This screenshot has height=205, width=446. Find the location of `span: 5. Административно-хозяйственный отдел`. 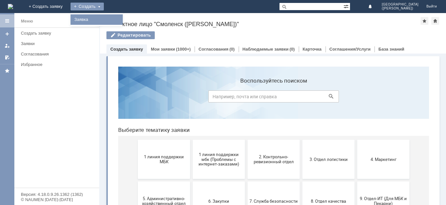

span: 5. Административно-хозяйственный отдел is located at coordinates (51, 140).